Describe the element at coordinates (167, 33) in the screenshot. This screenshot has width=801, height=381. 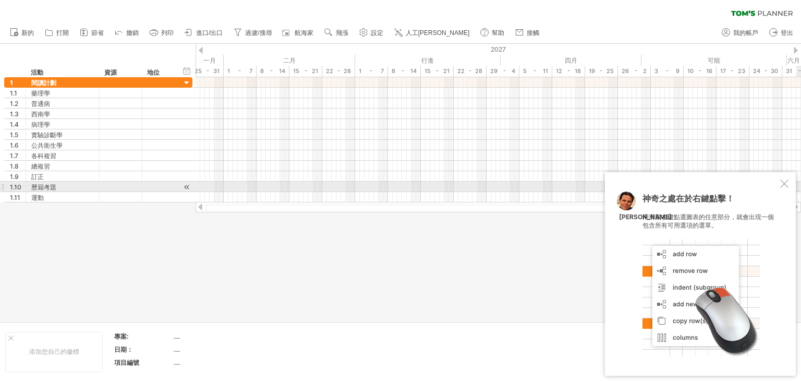
I see `font: 列印` at that location.